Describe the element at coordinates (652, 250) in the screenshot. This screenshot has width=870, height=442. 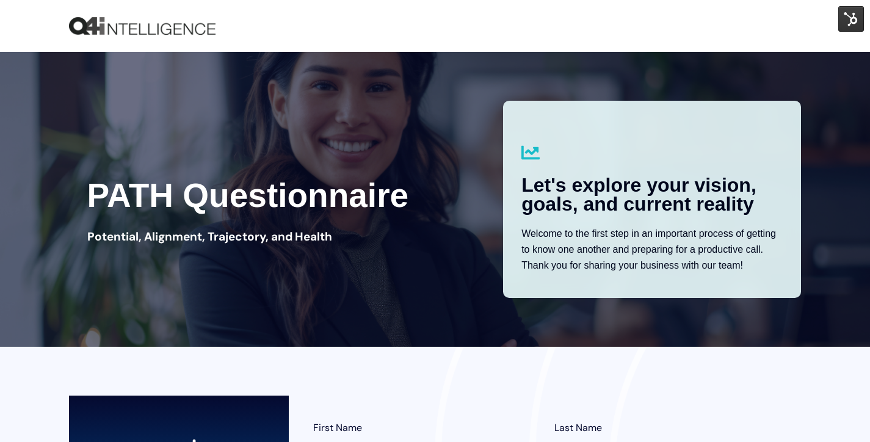
I see `p: Welcome to the first step in an important process of getting to know one another and preparing fo...` at that location.